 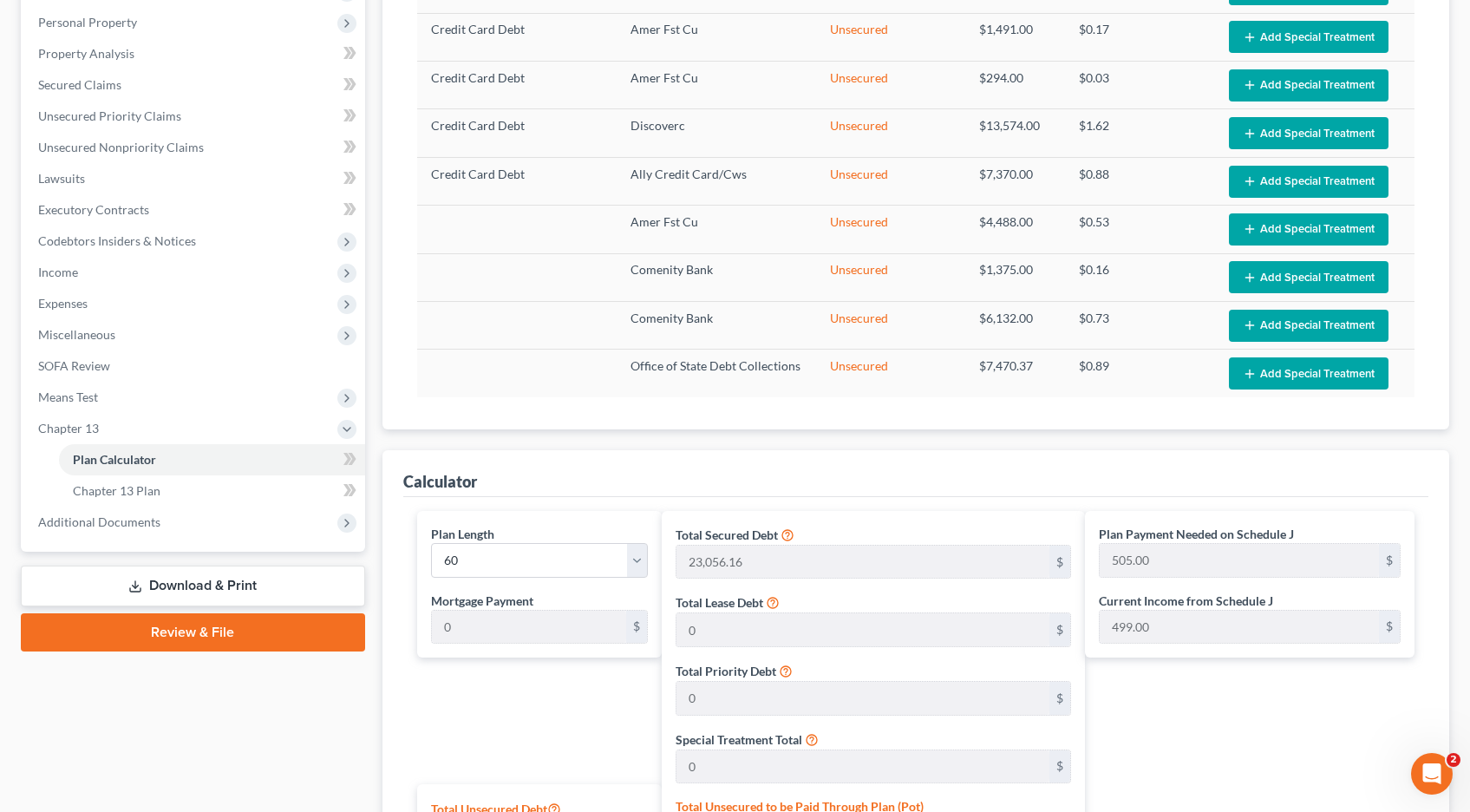 What do you see at coordinates (80, 84) in the screenshot?
I see `span: Secured Claims` at bounding box center [80, 84].